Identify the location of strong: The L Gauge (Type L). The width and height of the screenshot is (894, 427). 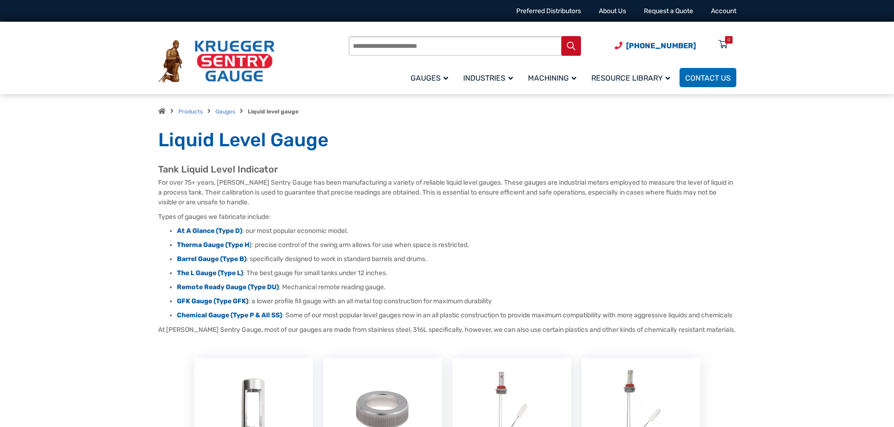
(210, 273).